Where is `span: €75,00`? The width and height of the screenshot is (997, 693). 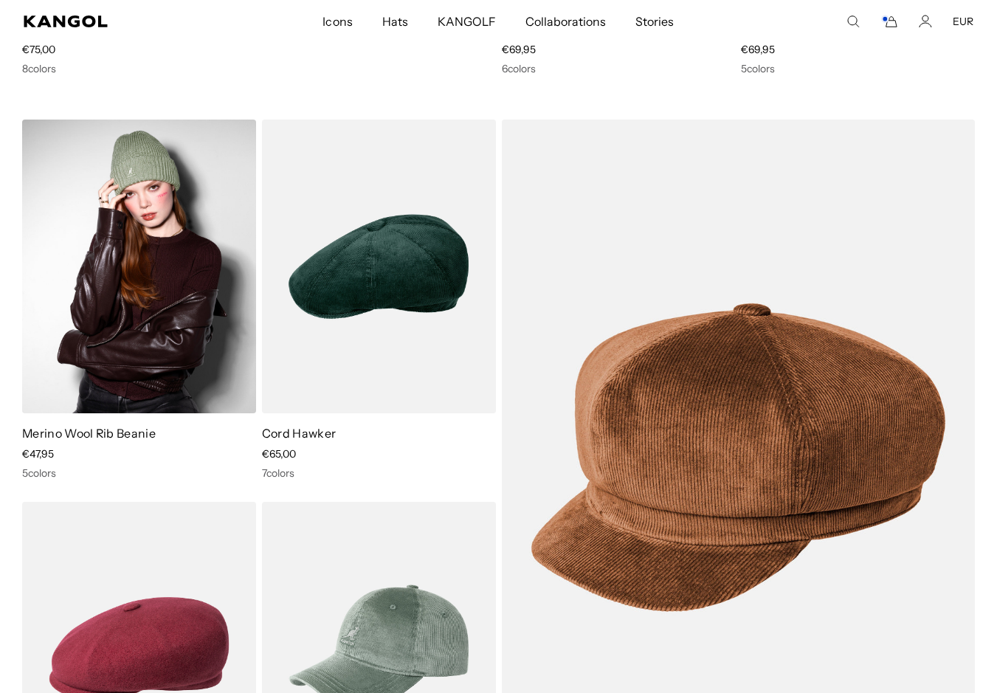
span: €75,00 is located at coordinates (38, 49).